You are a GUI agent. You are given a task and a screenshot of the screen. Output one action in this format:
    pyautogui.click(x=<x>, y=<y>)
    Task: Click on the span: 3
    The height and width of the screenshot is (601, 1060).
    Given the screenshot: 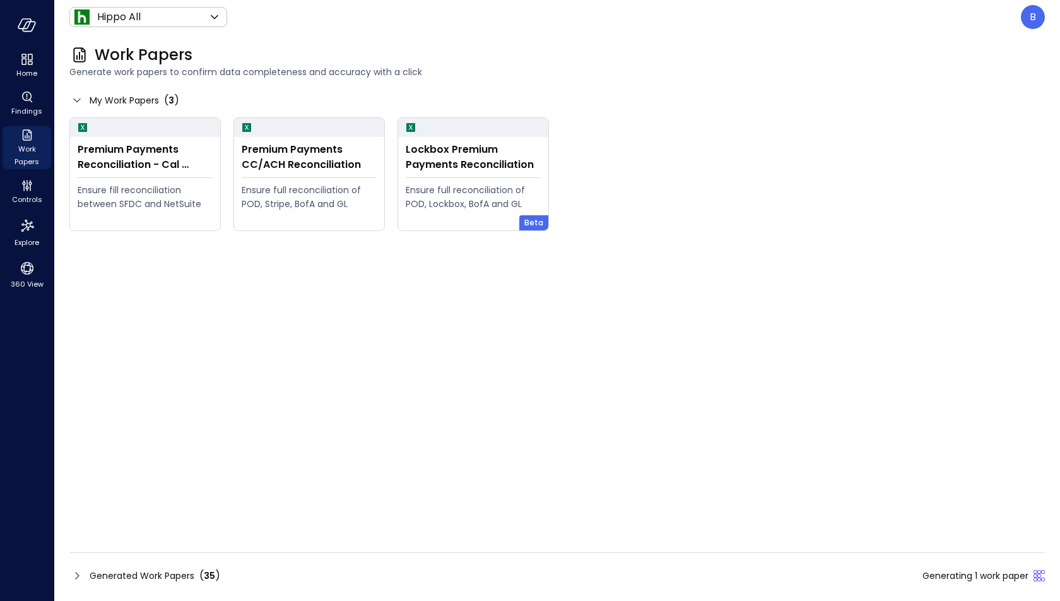 What is the action you would take?
    pyautogui.click(x=171, y=100)
    